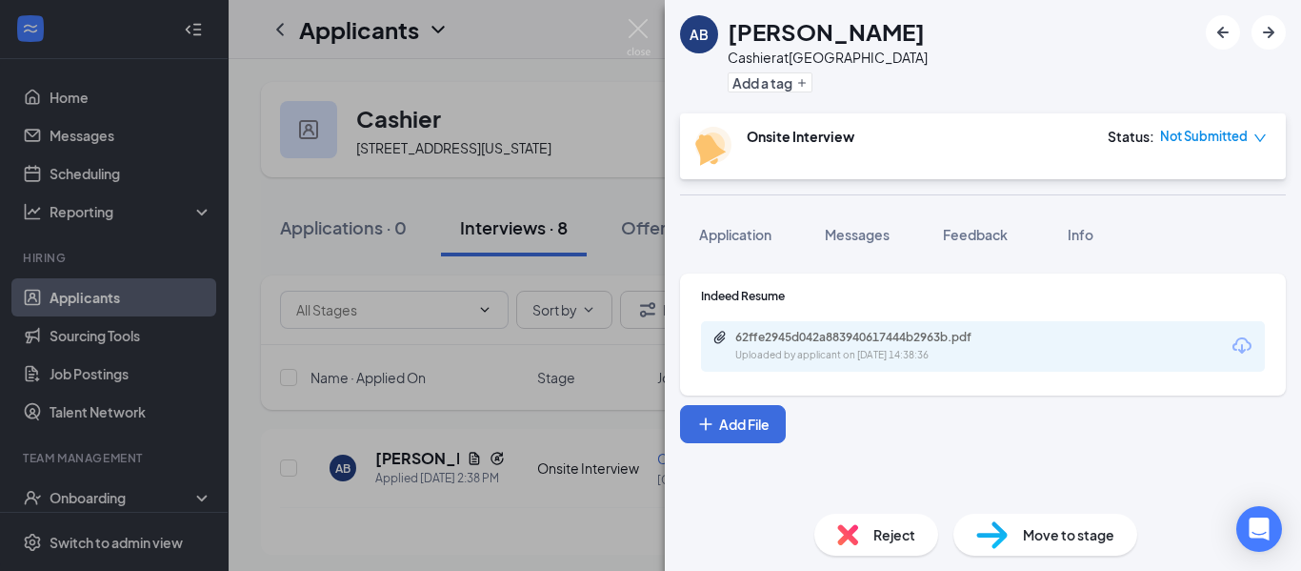  What do you see at coordinates (1260, 138) in the screenshot?
I see `span: down` at bounding box center [1260, 138].